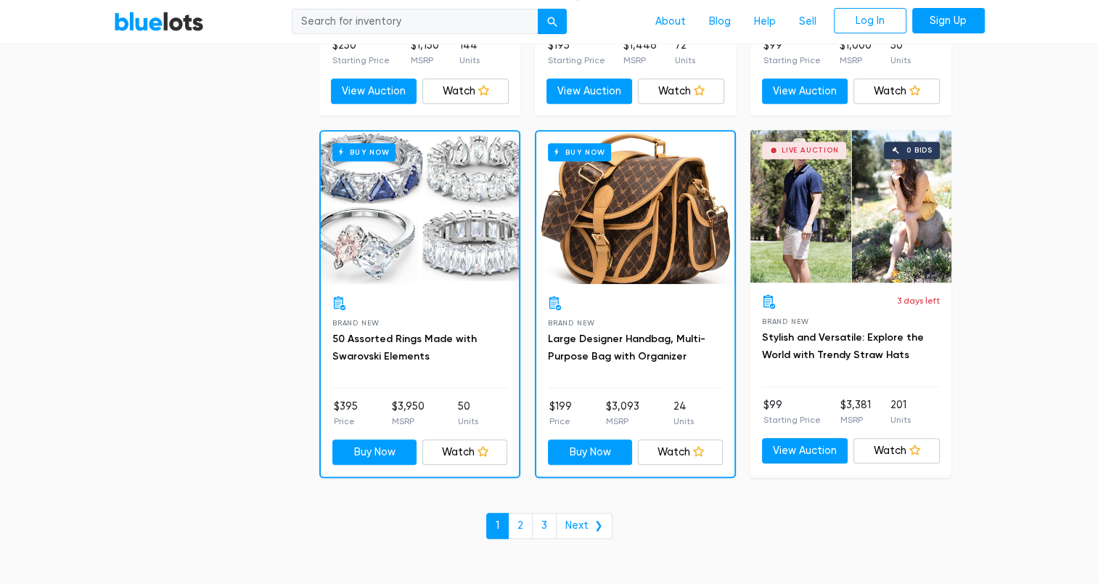  Describe the element at coordinates (810, 150) in the screenshot. I see `div: Live Auction` at that location.